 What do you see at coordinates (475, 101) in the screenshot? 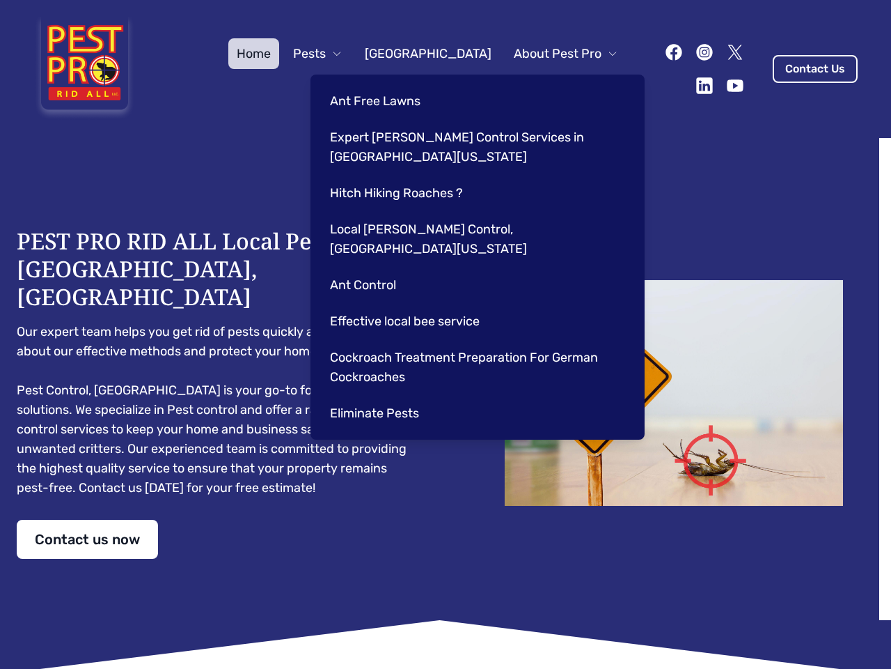
I see `a: Ant Free Lawns` at bounding box center [475, 101].